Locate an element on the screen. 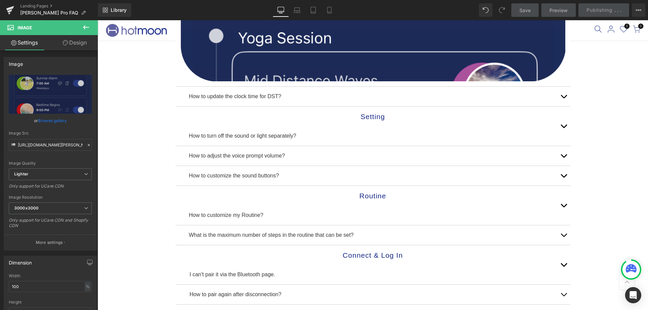 This screenshot has width=648, height=310. div: or is located at coordinates (50, 121).